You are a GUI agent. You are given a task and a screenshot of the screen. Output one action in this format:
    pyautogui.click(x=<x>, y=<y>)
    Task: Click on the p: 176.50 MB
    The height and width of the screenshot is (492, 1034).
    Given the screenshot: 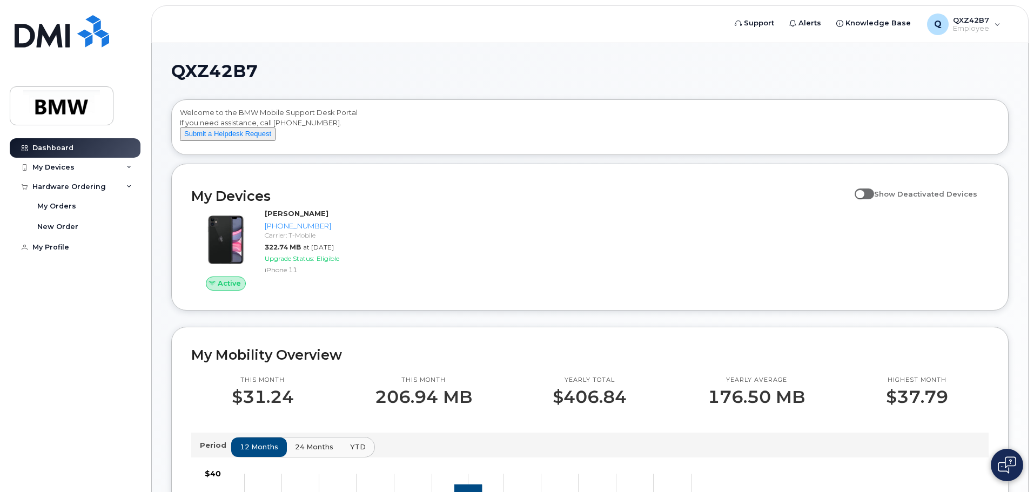 What is the action you would take?
    pyautogui.click(x=757, y=397)
    